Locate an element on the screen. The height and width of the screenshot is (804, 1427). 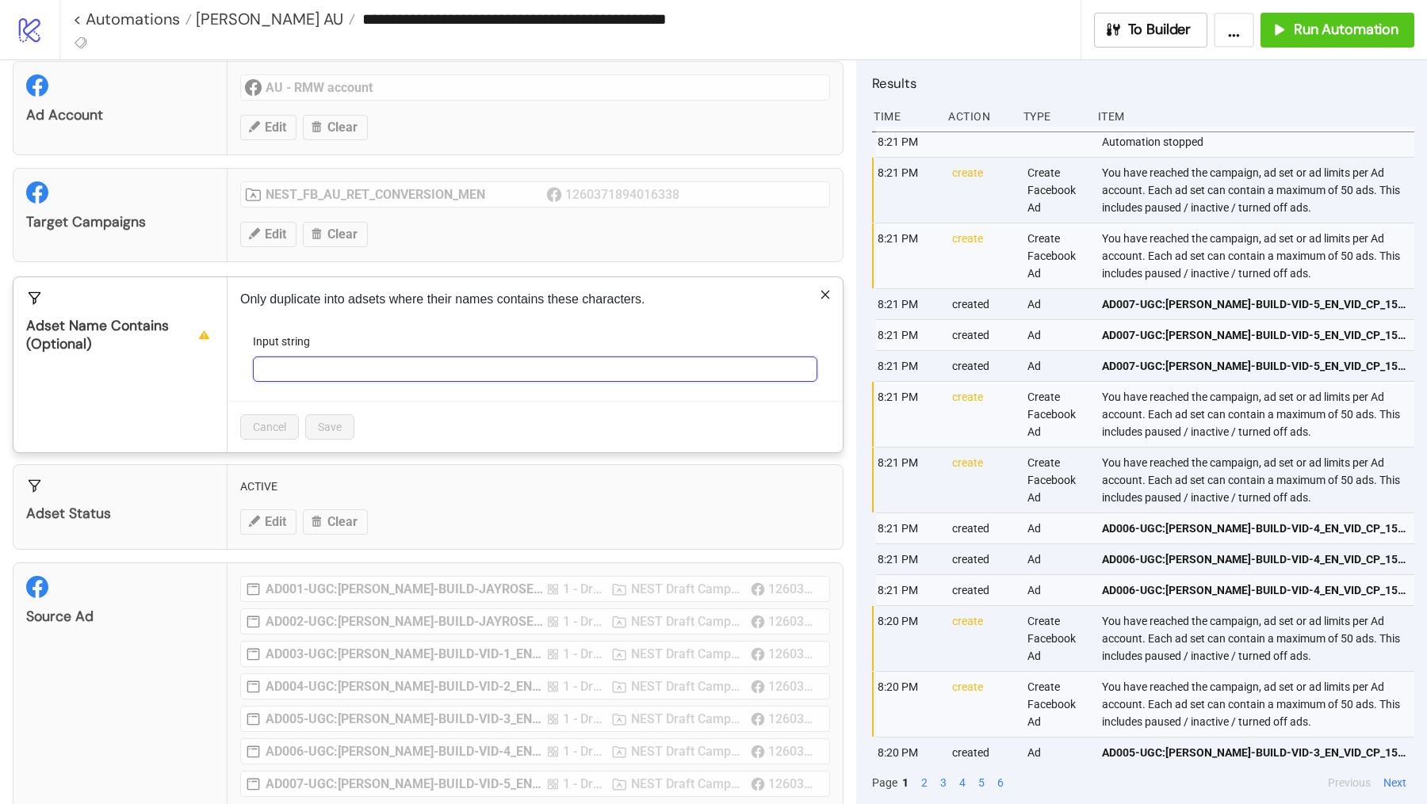
button: Save is located at coordinates (330, 427).